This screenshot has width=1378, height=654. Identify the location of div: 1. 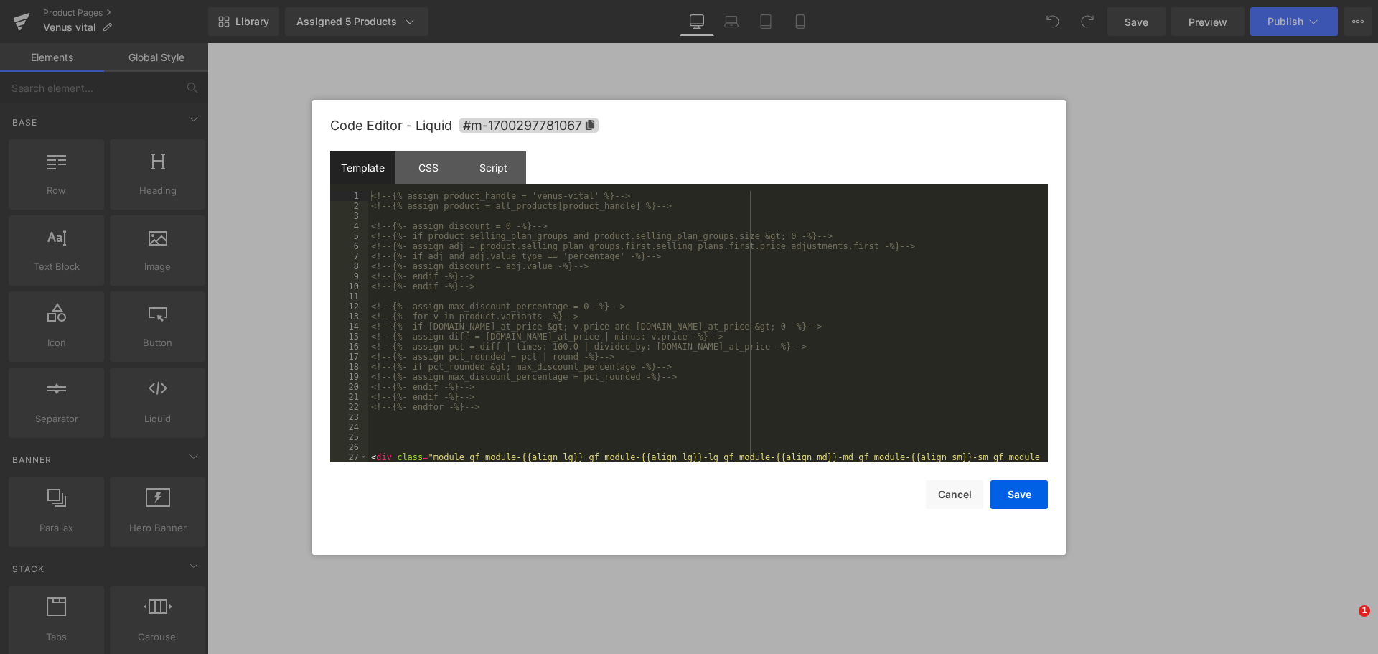
(349, 196).